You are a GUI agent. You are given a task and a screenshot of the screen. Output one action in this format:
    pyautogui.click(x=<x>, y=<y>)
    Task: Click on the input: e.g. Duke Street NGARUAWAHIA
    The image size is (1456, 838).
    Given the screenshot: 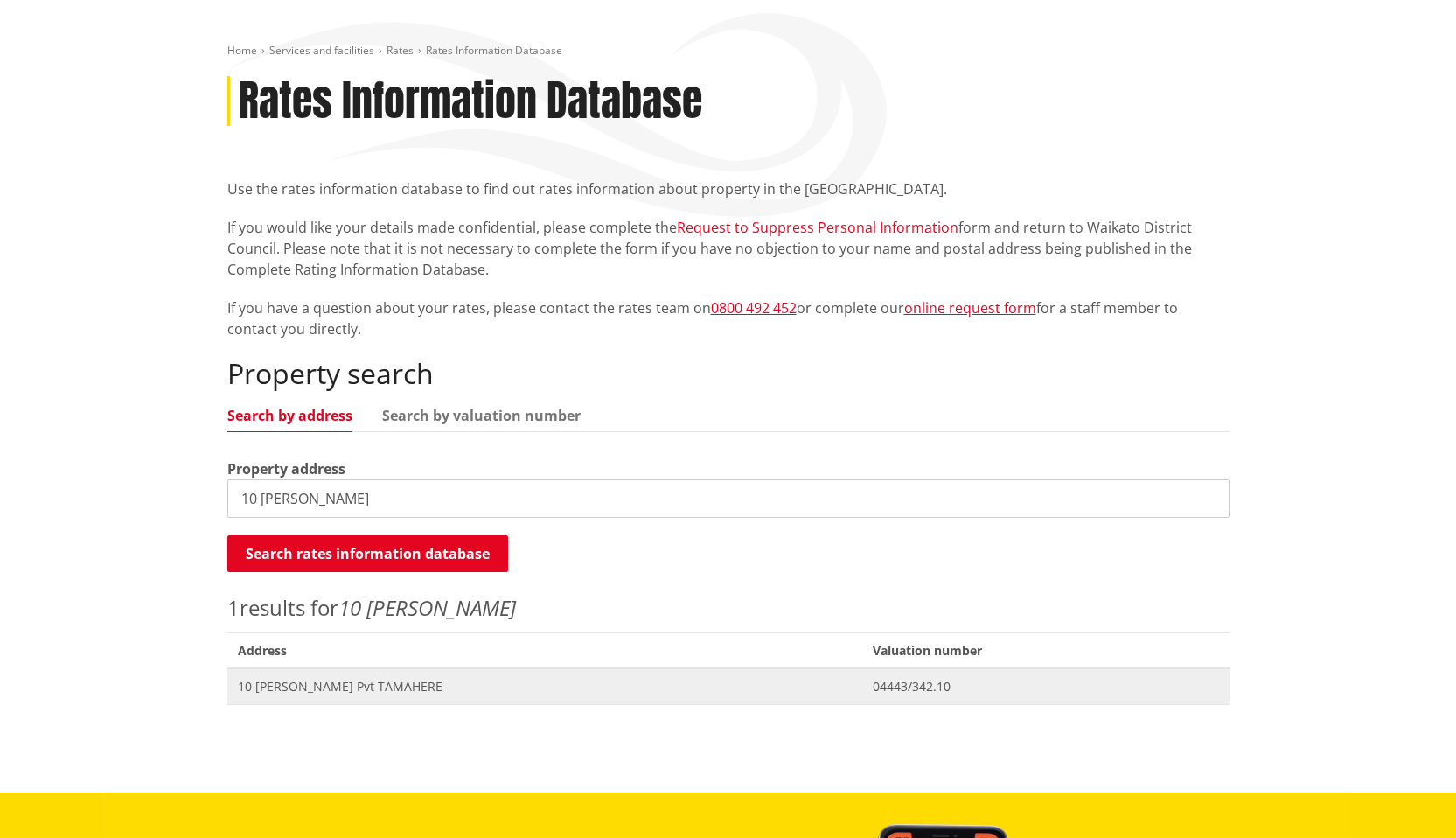 What is the action you would take?
    pyautogui.click(x=728, y=499)
    